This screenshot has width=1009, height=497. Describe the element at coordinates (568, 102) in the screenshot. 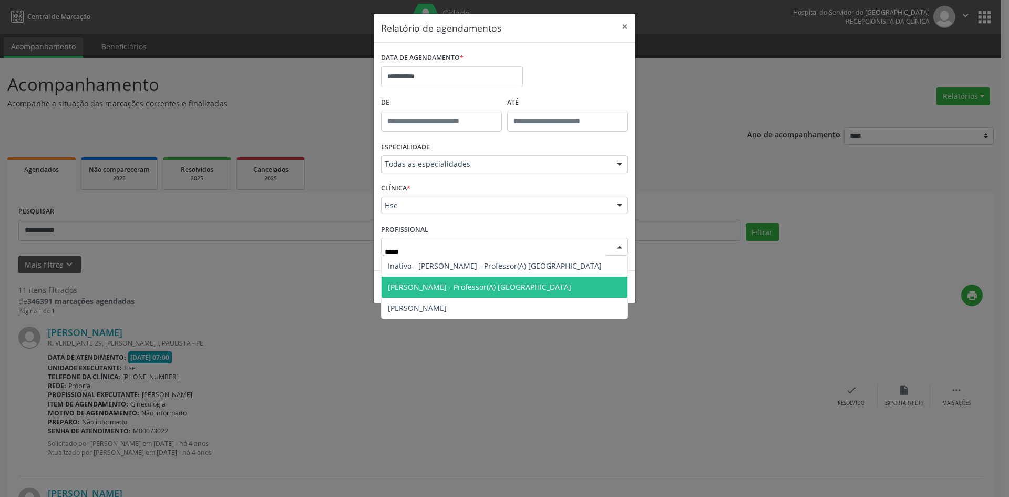

I see `label: ATÉ` at that location.